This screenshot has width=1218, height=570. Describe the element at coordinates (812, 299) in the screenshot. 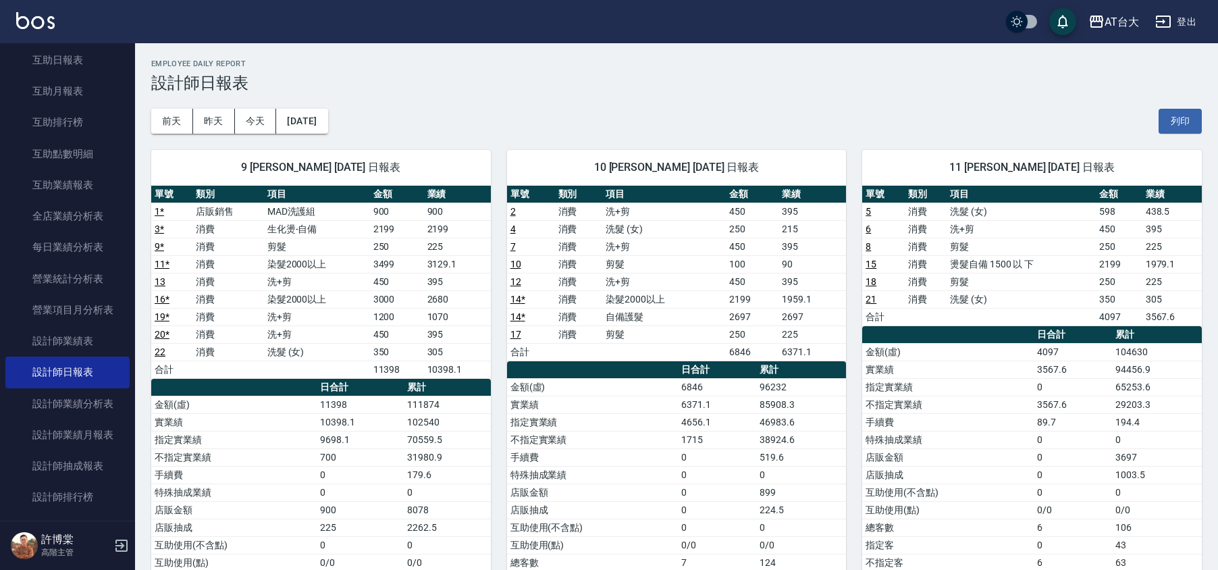

I see `td: 1959.1` at that location.